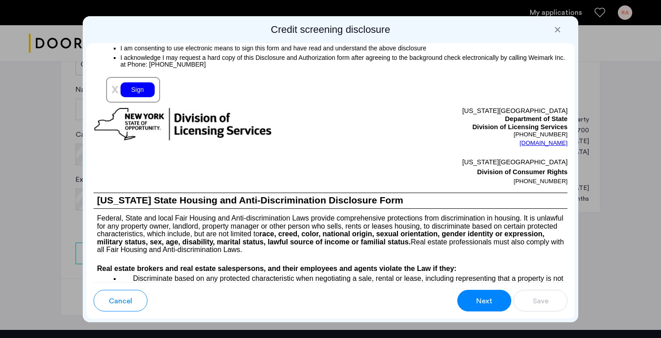  Describe the element at coordinates (120, 301) in the screenshot. I see `span: Cancel` at that location.